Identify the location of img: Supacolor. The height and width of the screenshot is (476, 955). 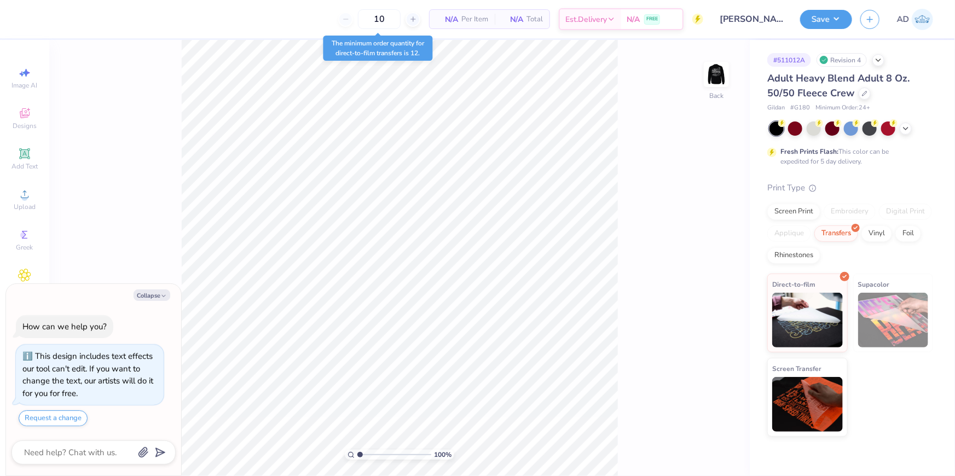
(893, 320).